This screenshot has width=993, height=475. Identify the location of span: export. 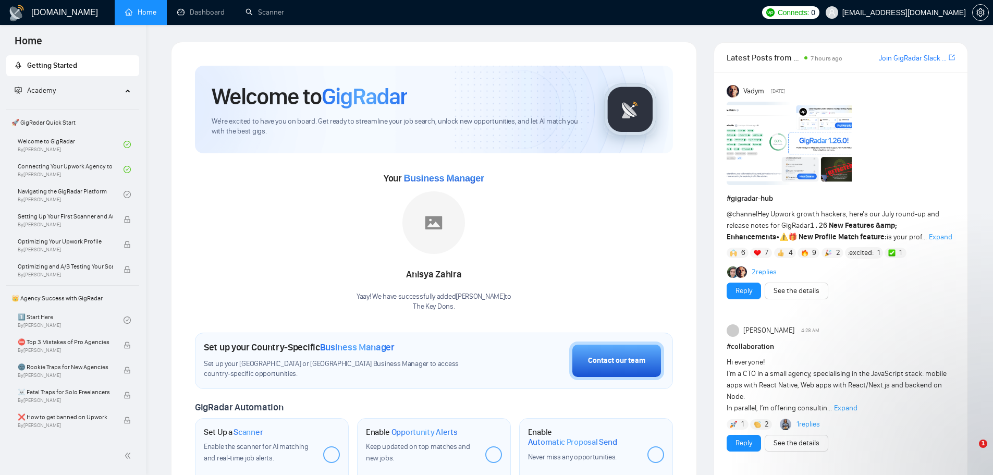
(952, 57).